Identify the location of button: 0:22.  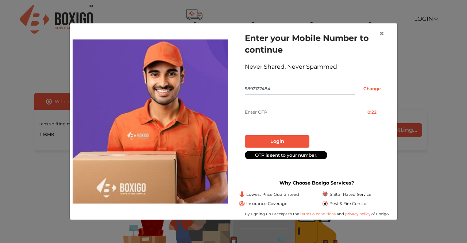
(372, 112).